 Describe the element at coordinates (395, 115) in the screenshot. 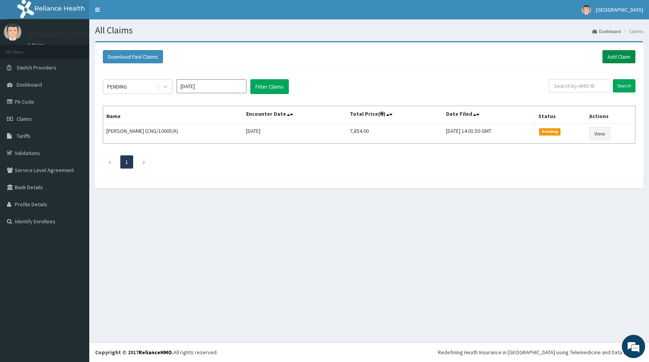

I see `th: Total Price(₦)` at that location.